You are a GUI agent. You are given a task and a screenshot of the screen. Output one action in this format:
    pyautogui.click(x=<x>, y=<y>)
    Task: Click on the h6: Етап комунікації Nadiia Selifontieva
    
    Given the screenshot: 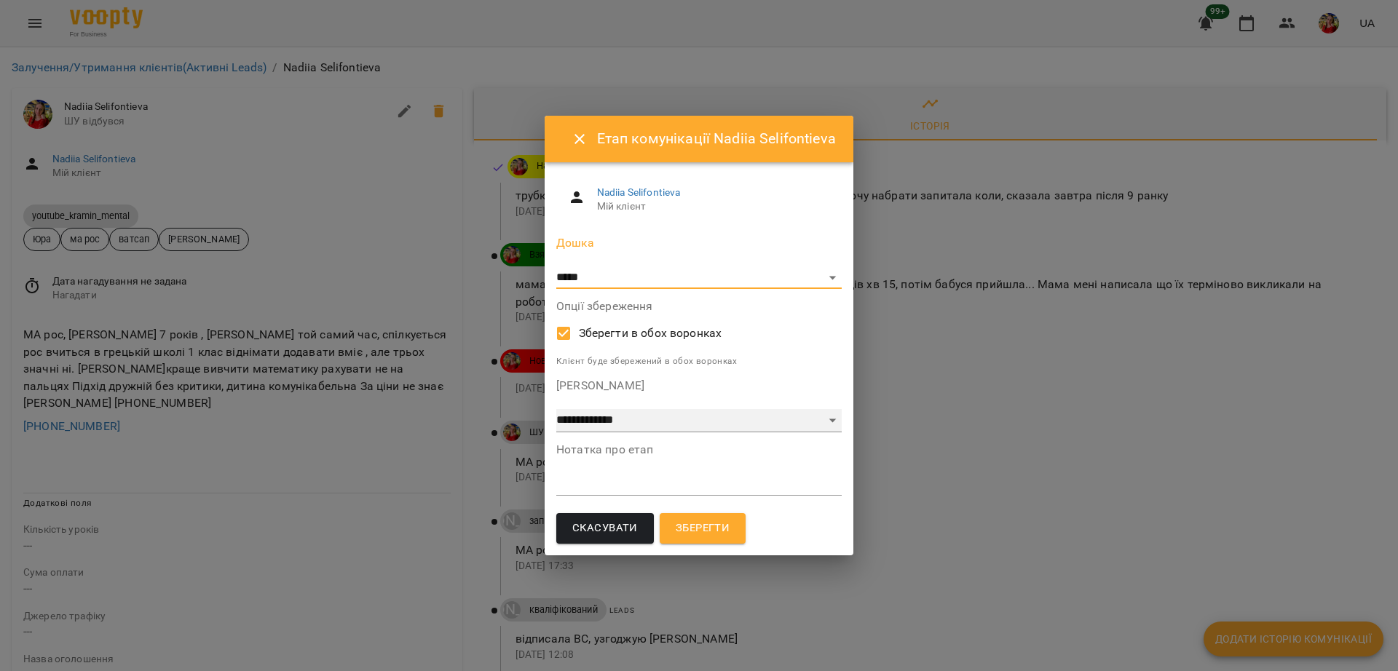 What is the action you would take?
    pyautogui.click(x=717, y=138)
    